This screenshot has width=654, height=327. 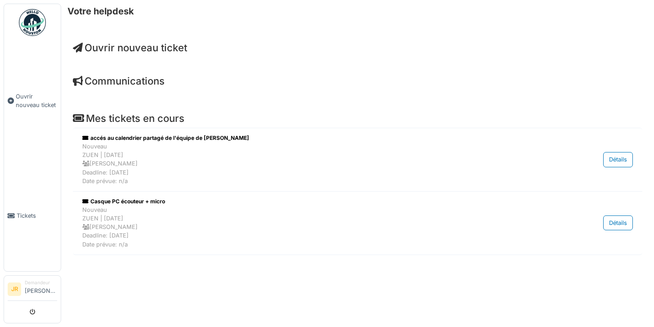 What do you see at coordinates (41, 282) in the screenshot?
I see `div: Demandeur` at bounding box center [41, 282].